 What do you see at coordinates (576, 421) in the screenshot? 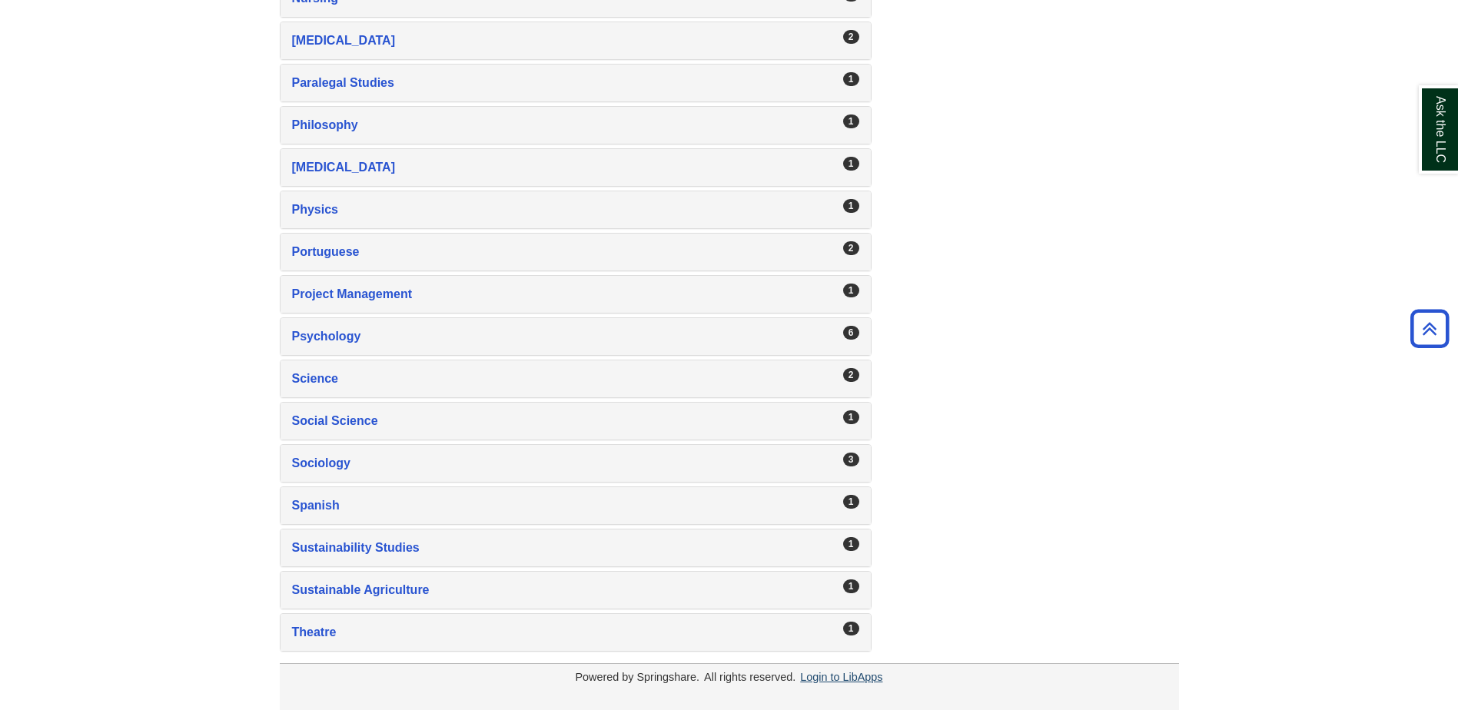
I see `a: Social Science` at bounding box center [576, 421].